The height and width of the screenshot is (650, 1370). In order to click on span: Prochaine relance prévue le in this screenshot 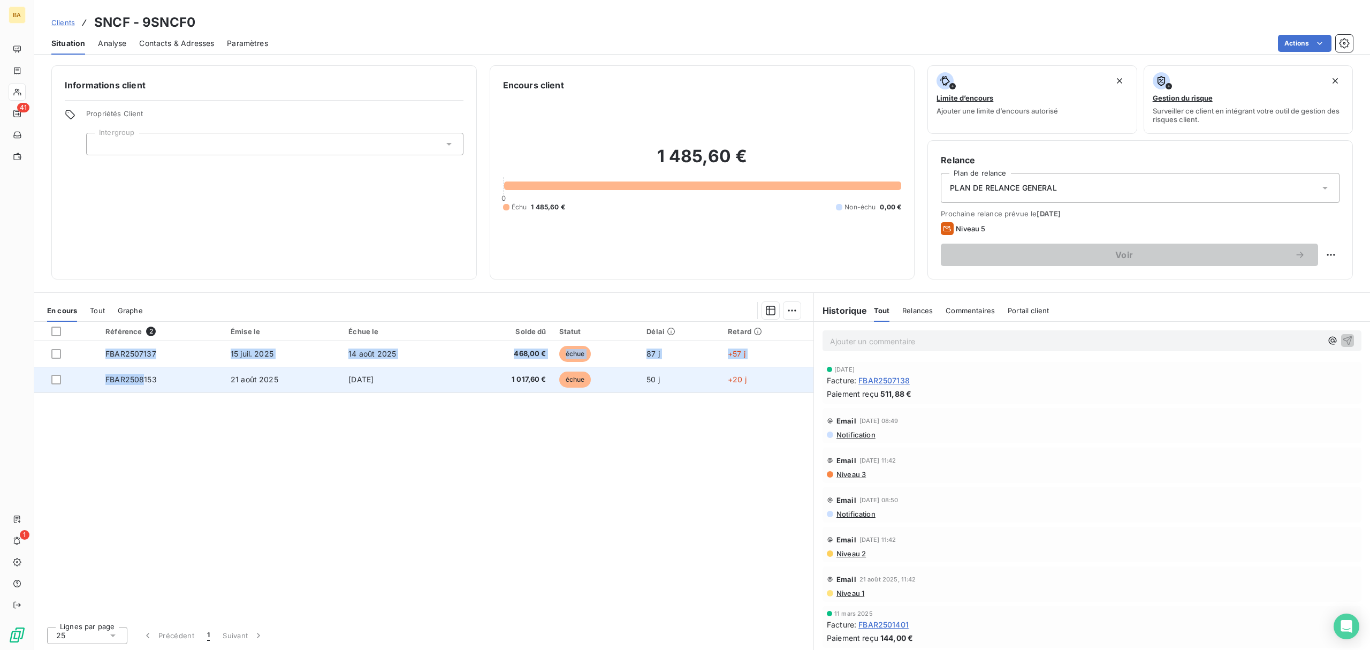, I will do `click(1140, 213)`.